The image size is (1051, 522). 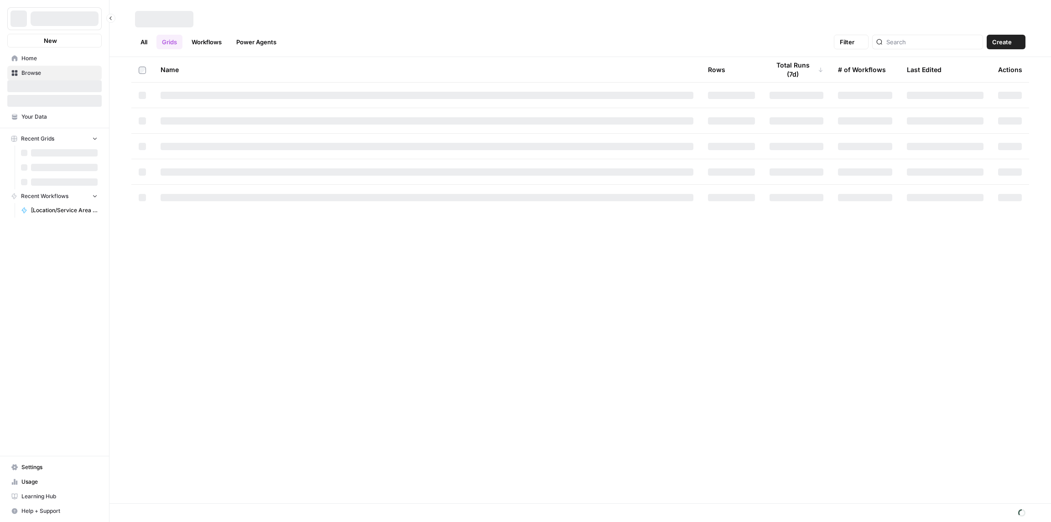 I want to click on a: Settings, so click(x=54, y=467).